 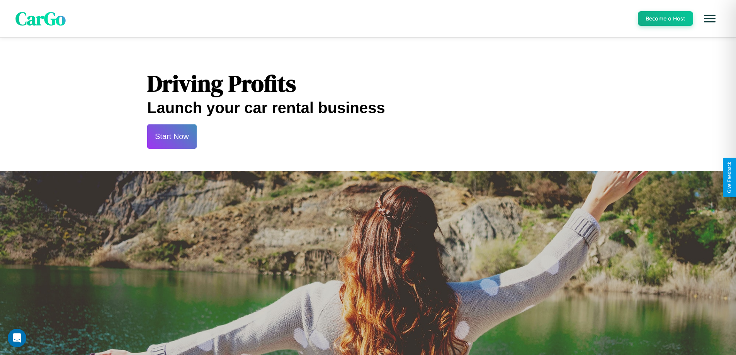 I want to click on h2: Launch your car rental business, so click(x=368, y=108).